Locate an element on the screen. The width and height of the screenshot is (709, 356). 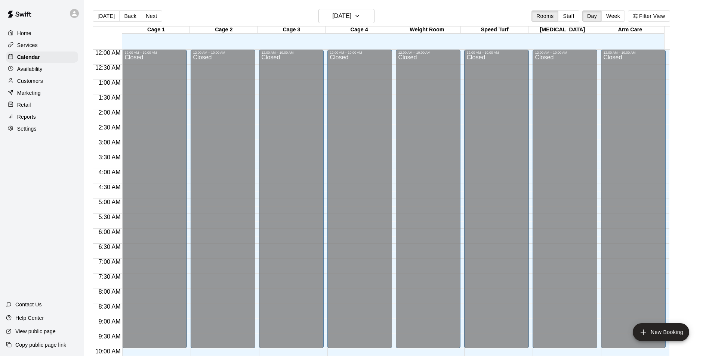
button: Filter View is located at coordinates (648, 16).